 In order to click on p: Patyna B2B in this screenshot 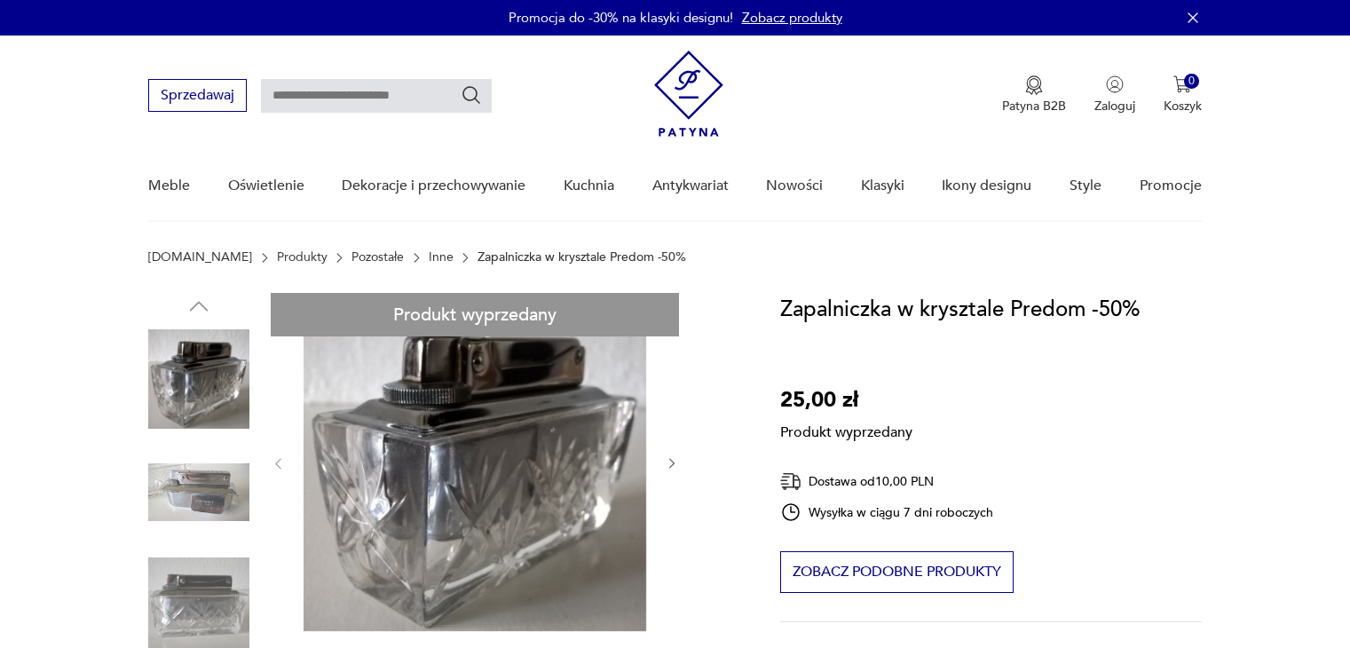, I will do `click(1034, 106)`.